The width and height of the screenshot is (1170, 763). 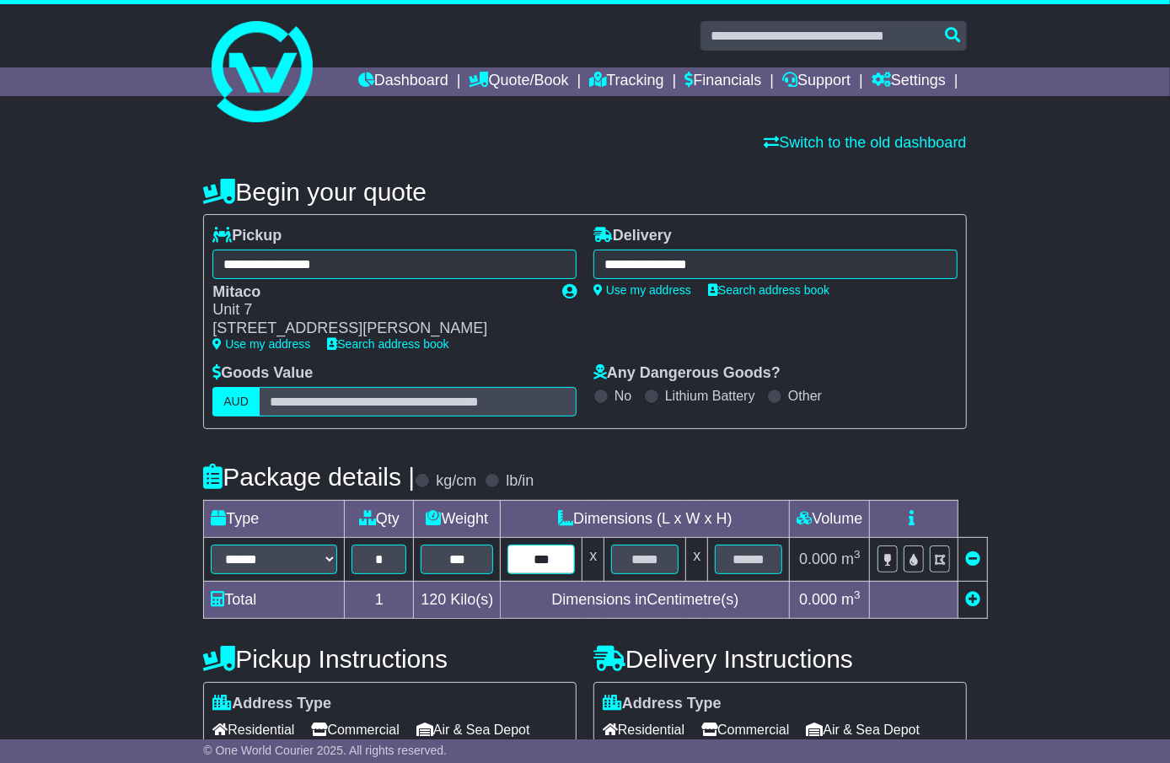 I want to click on label: lb/in, so click(x=519, y=481).